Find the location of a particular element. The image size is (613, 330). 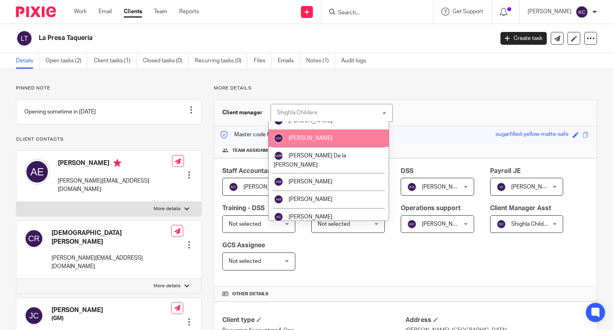

h4: Client type is located at coordinates (314, 320).